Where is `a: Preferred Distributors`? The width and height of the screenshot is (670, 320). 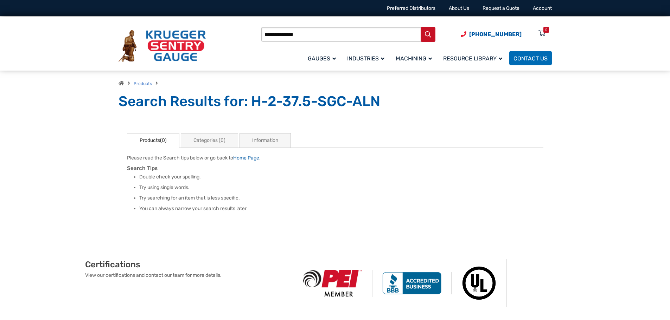
a: Preferred Distributors is located at coordinates (411, 8).